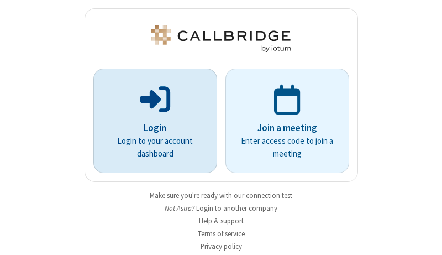 The image size is (442, 255). I want to click on p: Join a meeting, so click(287, 128).